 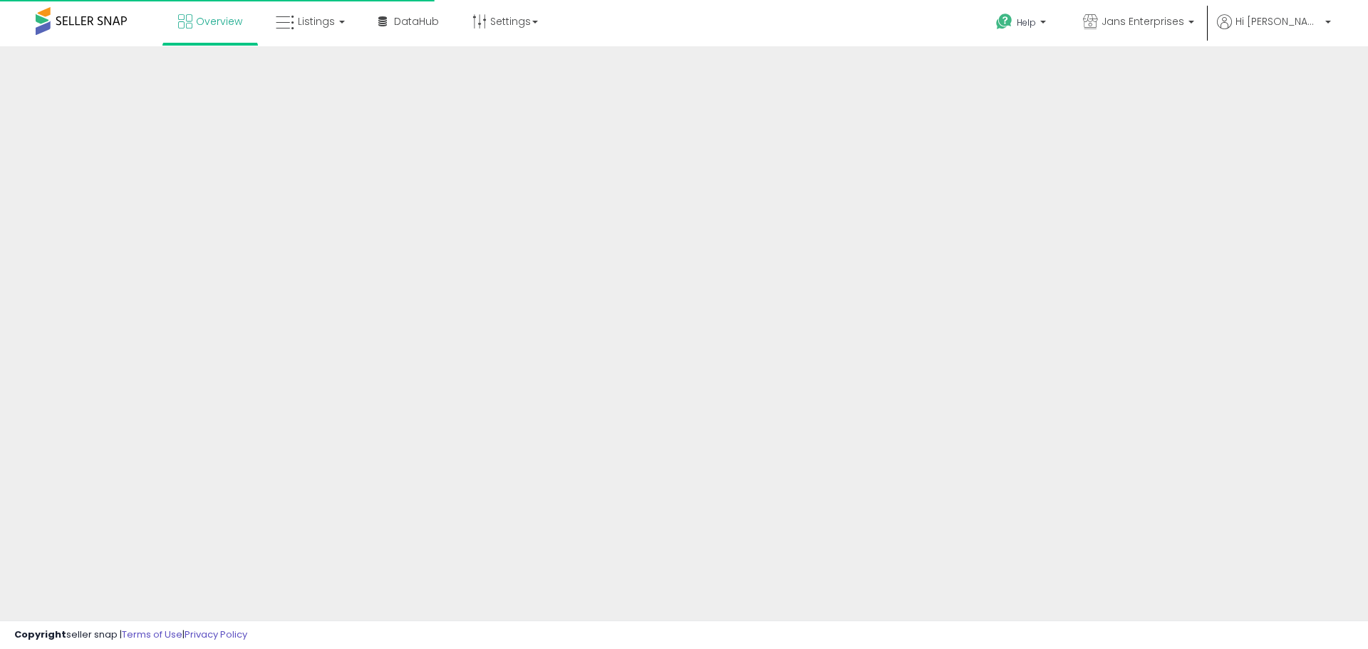 What do you see at coordinates (130, 635) in the screenshot?
I see `div: seller snap | |` at bounding box center [130, 635].